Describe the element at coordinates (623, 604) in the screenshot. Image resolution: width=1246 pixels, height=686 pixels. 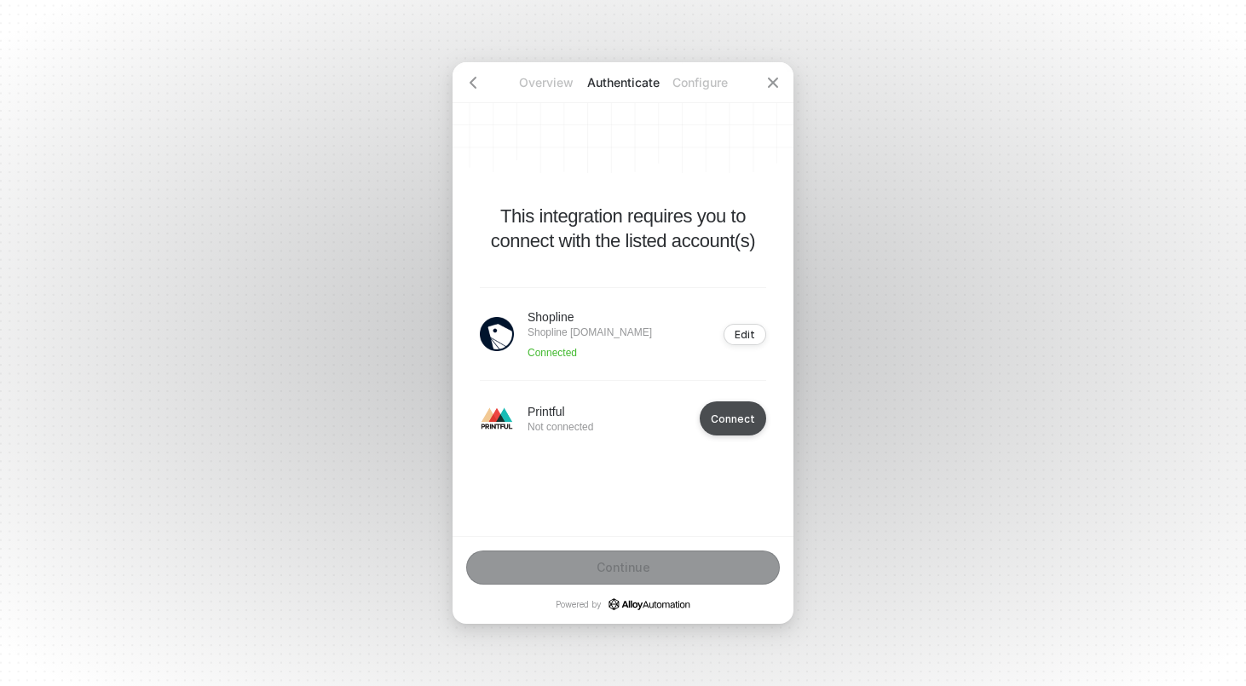
I see `p: Powered by` at that location.